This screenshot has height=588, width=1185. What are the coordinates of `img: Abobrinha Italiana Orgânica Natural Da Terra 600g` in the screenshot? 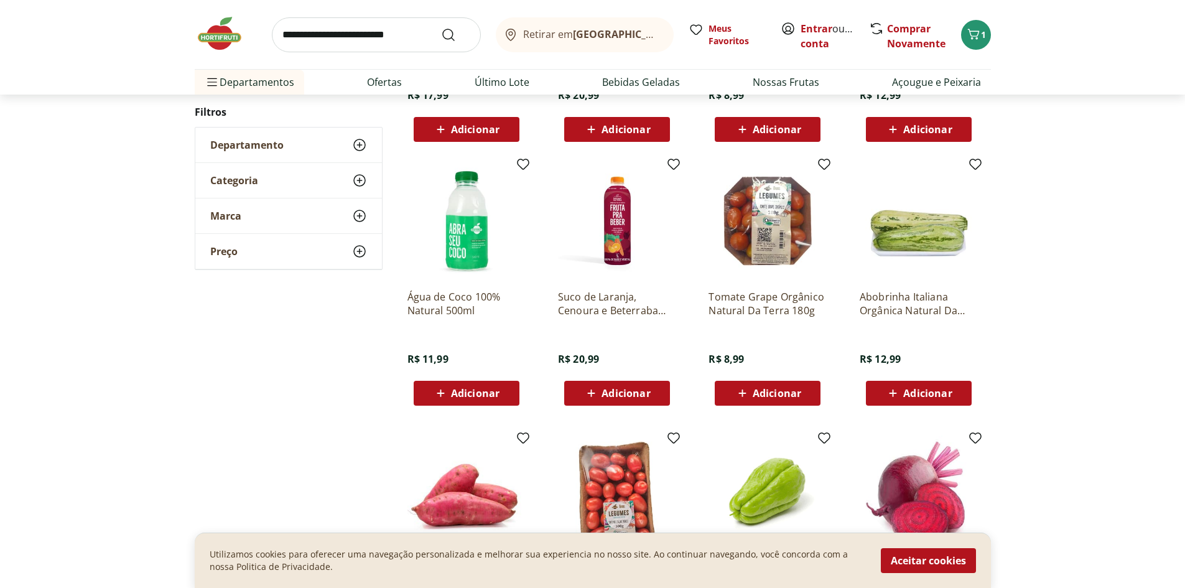 It's located at (919, 221).